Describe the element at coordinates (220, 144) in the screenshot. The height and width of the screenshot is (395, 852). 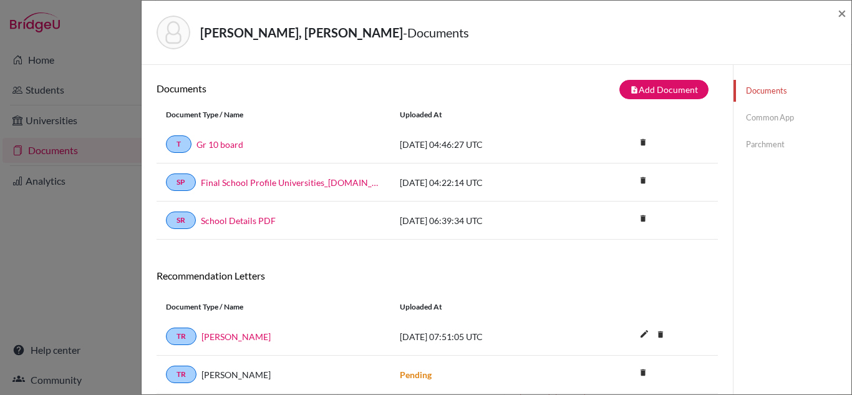
I see `a: Gr 10 board` at that location.